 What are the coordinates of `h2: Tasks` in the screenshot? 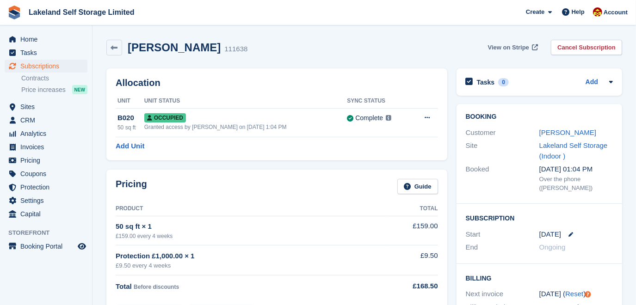 It's located at (485, 82).